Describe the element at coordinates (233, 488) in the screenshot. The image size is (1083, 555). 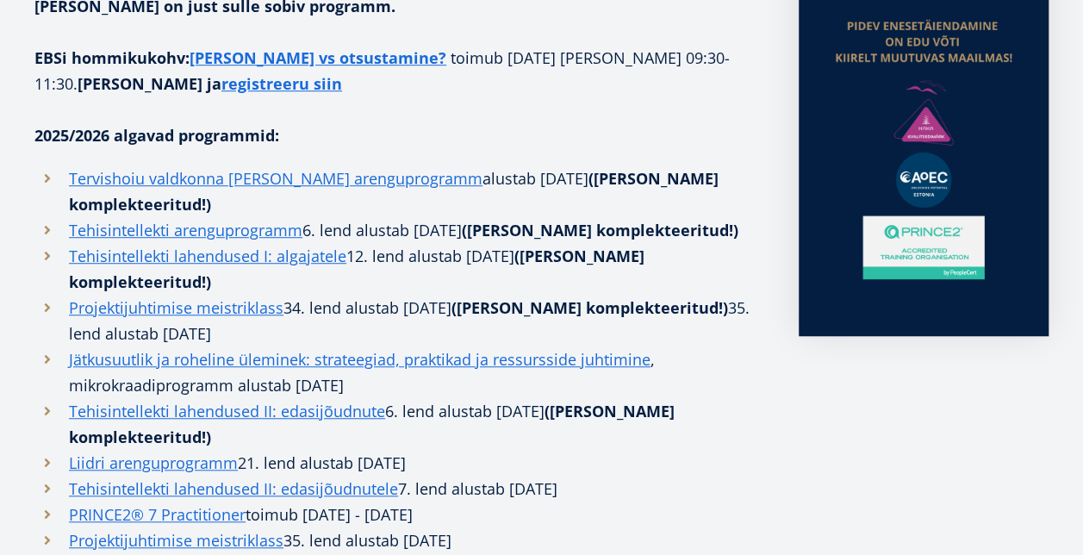
I see `a: Tehisintellekti lahendused II: edasijõudnutele` at that location.